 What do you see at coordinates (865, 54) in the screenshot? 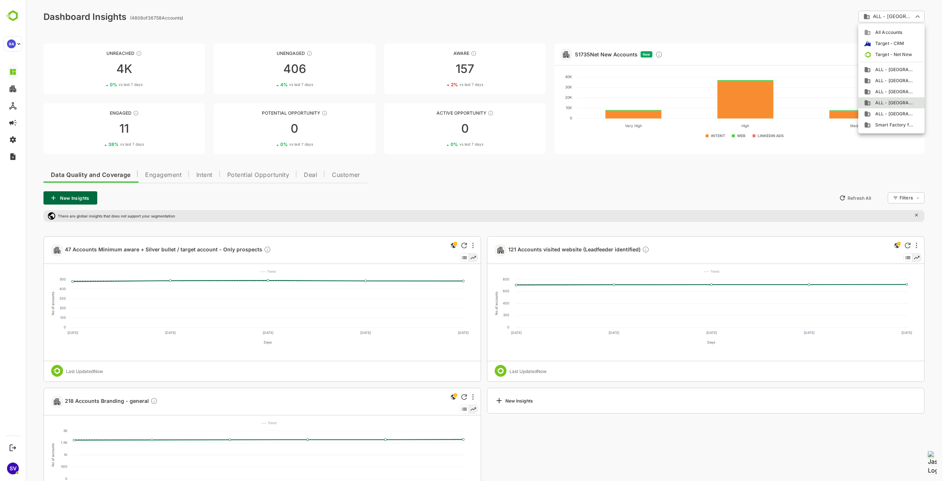
I see `div: Target - Net New` at bounding box center [865, 54].